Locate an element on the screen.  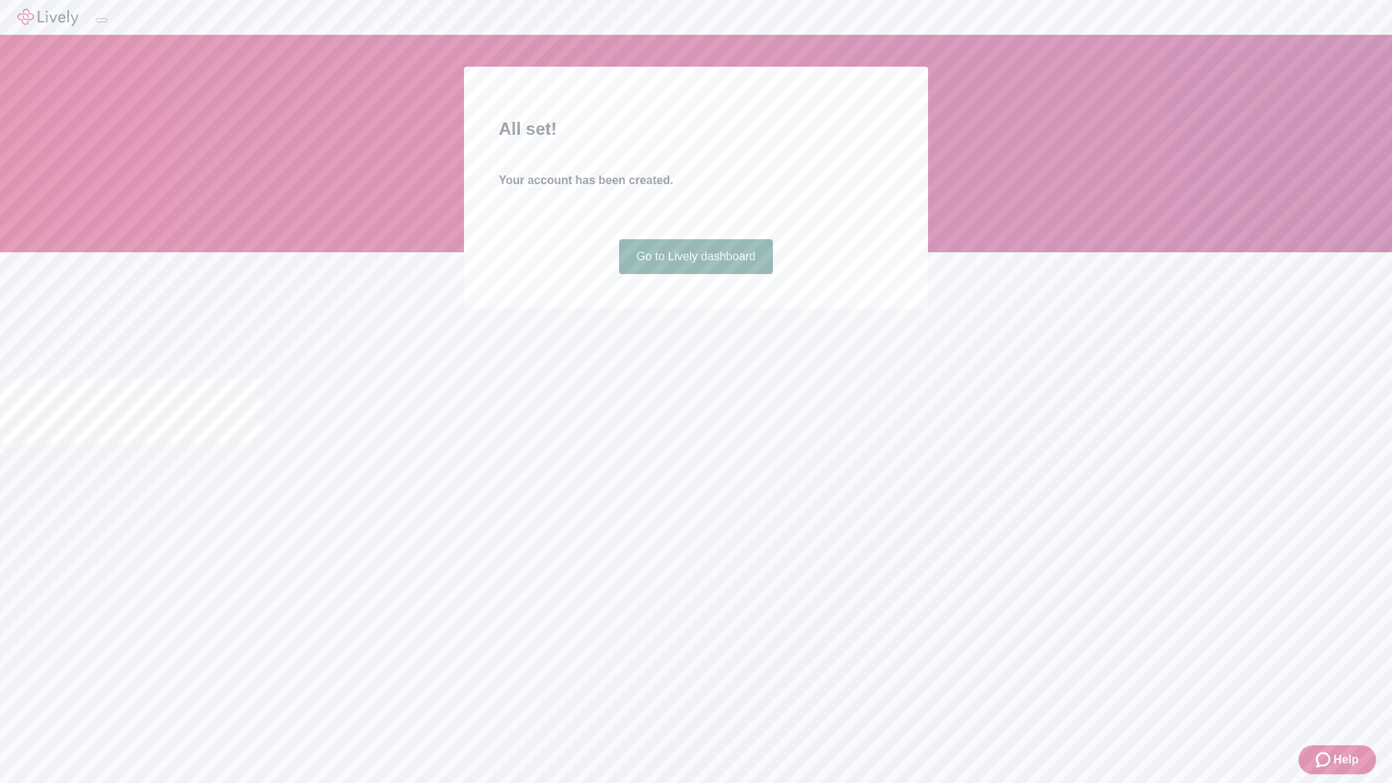
h4: Your account has been created. is located at coordinates (696, 181).